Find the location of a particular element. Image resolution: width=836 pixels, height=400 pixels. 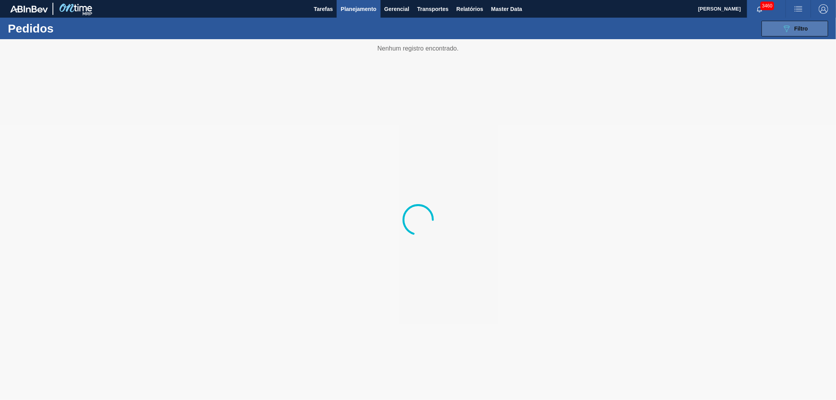

img: Logout is located at coordinates (824, 9).